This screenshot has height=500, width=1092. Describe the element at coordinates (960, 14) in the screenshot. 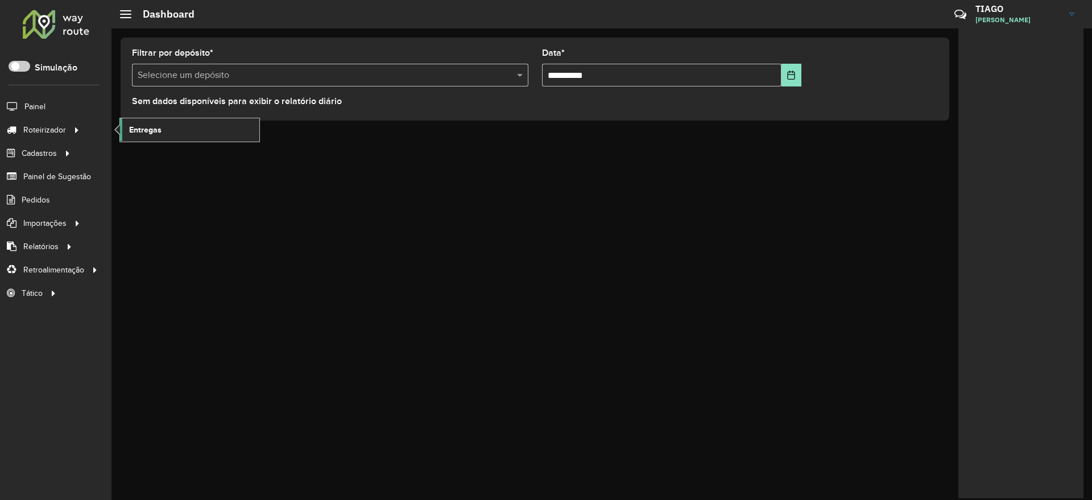

I see `a: Contato Rápido` at that location.